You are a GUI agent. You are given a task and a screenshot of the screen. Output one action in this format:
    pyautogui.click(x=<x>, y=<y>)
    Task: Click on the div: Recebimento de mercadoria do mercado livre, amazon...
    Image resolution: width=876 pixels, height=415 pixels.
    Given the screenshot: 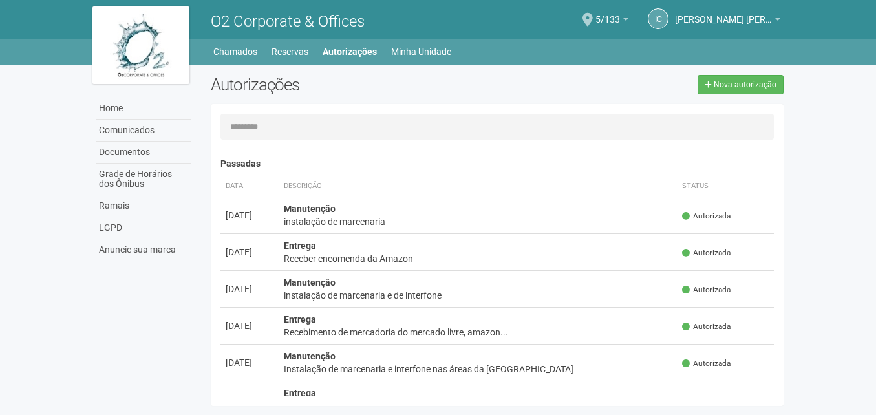 What is the action you would take?
    pyautogui.click(x=478, y=332)
    